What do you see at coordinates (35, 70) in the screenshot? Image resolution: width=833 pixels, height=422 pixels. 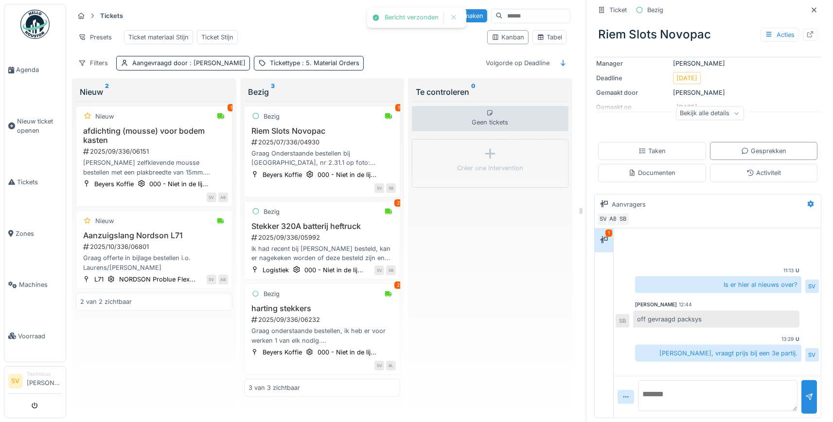 I see `a: Agenda` at bounding box center [35, 70].